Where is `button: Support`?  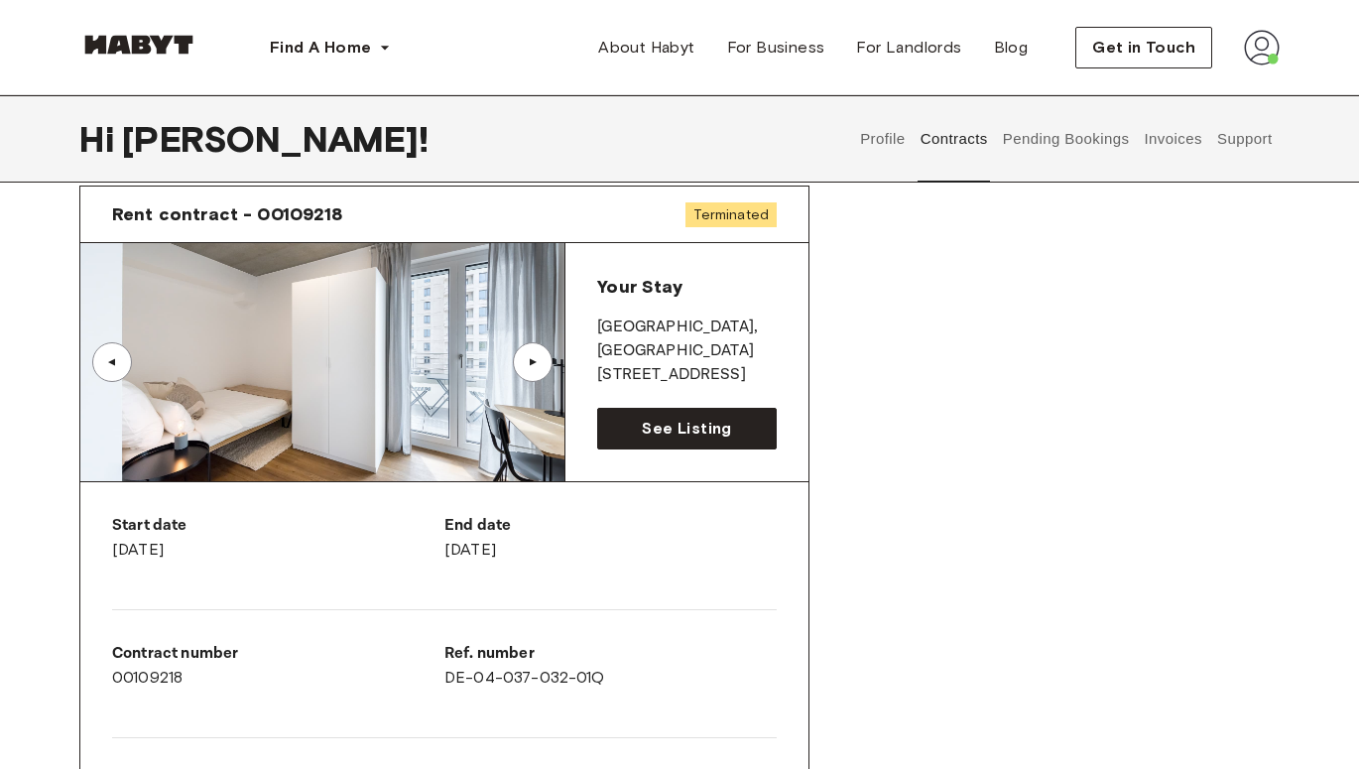 button: Support is located at coordinates (1244, 139).